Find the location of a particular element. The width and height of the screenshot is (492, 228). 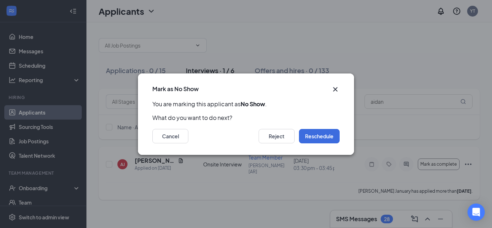

button: Reschedule is located at coordinates (319, 136).